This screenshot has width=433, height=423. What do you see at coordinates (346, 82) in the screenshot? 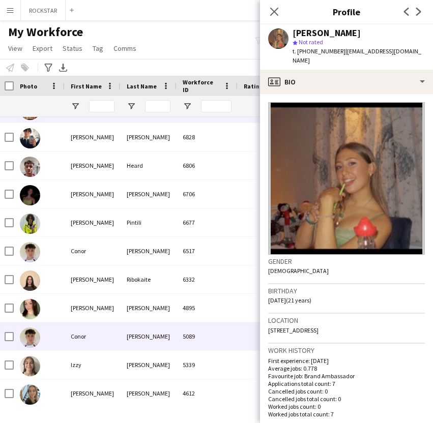
I see `div: Bio` at bounding box center [346, 82].